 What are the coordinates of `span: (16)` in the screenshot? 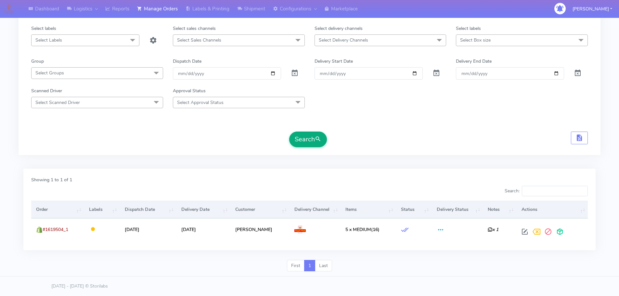 It's located at (362, 229).